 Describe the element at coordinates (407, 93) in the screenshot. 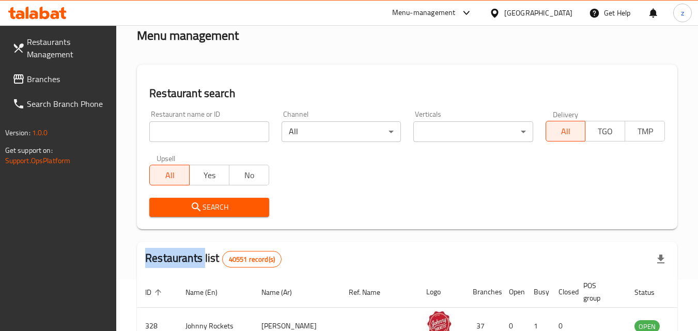

I see `h2: Restaurant search` at that location.